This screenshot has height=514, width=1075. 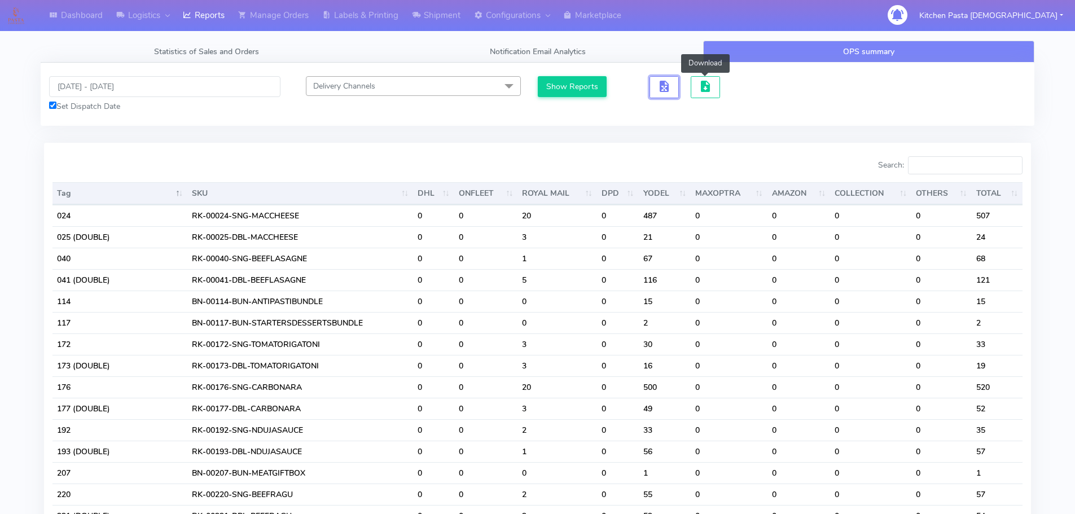 I want to click on td: 55, so click(x=665, y=494).